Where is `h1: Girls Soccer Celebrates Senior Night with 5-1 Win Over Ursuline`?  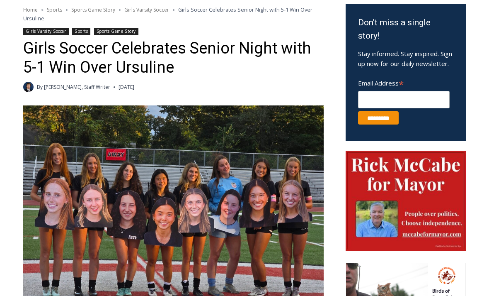 h1: Girls Soccer Celebrates Senior Night with 5-1 Win Over Ursuline is located at coordinates (173, 58).